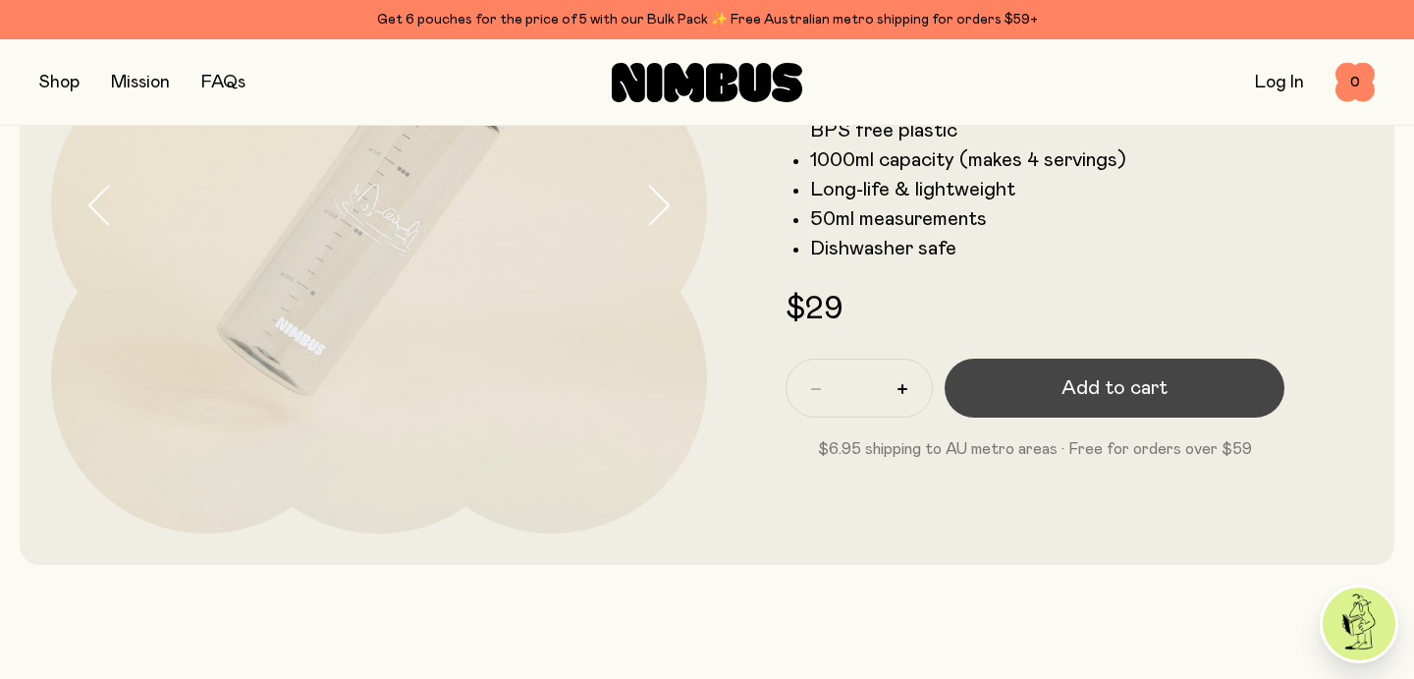 The height and width of the screenshot is (679, 1414). Describe the element at coordinates (1047, 248) in the screenshot. I see `li: Dishwasher safe` at that location.